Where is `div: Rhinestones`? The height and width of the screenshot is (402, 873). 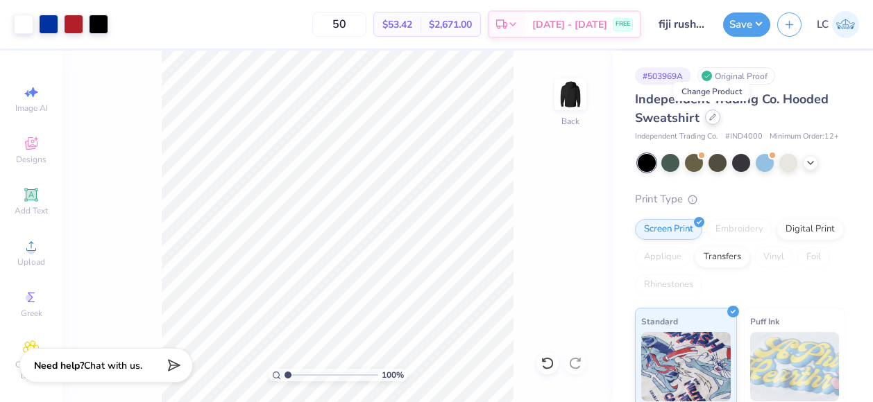 div: Rhinestones is located at coordinates (668, 285).